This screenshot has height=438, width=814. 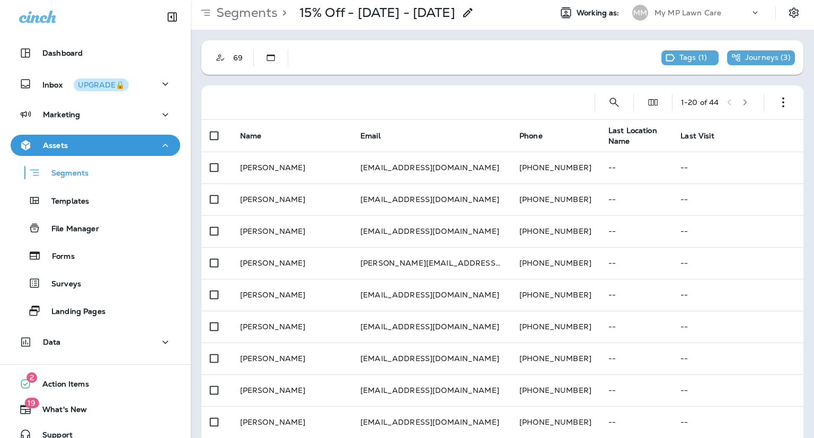 What do you see at coordinates (95, 255) in the screenshot?
I see `button: Forms` at bounding box center [95, 255].